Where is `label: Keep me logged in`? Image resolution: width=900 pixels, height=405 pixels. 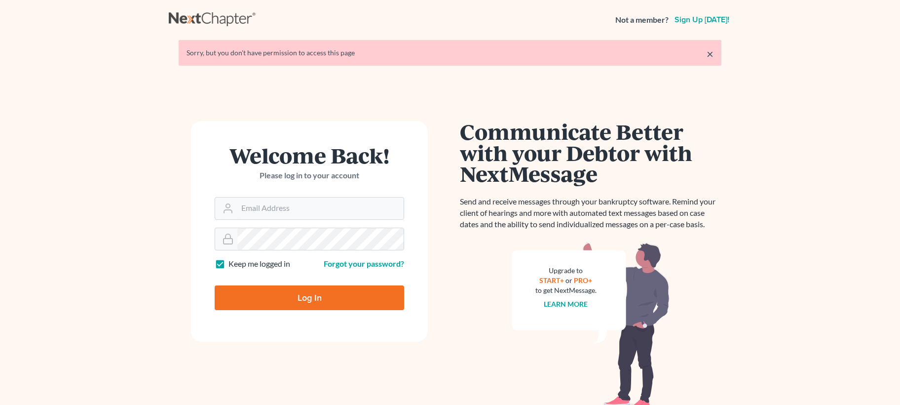 label: Keep me logged in is located at coordinates (259, 263).